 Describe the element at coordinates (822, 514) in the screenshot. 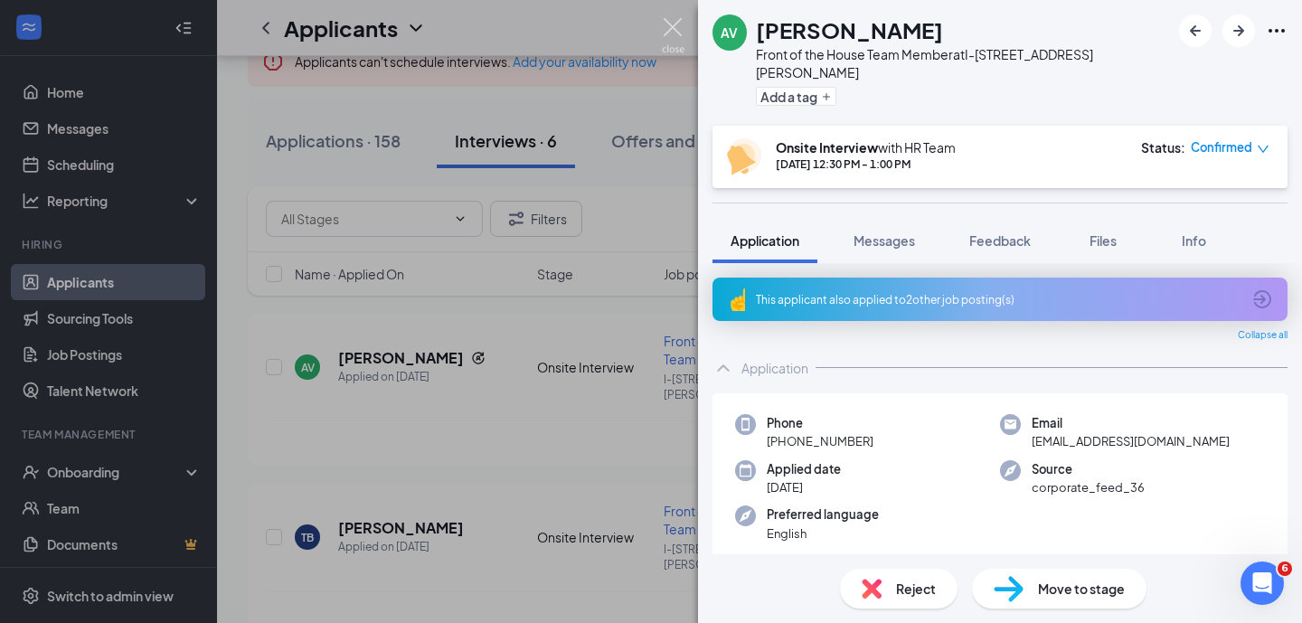

I see `span: Preferred language` at that location.